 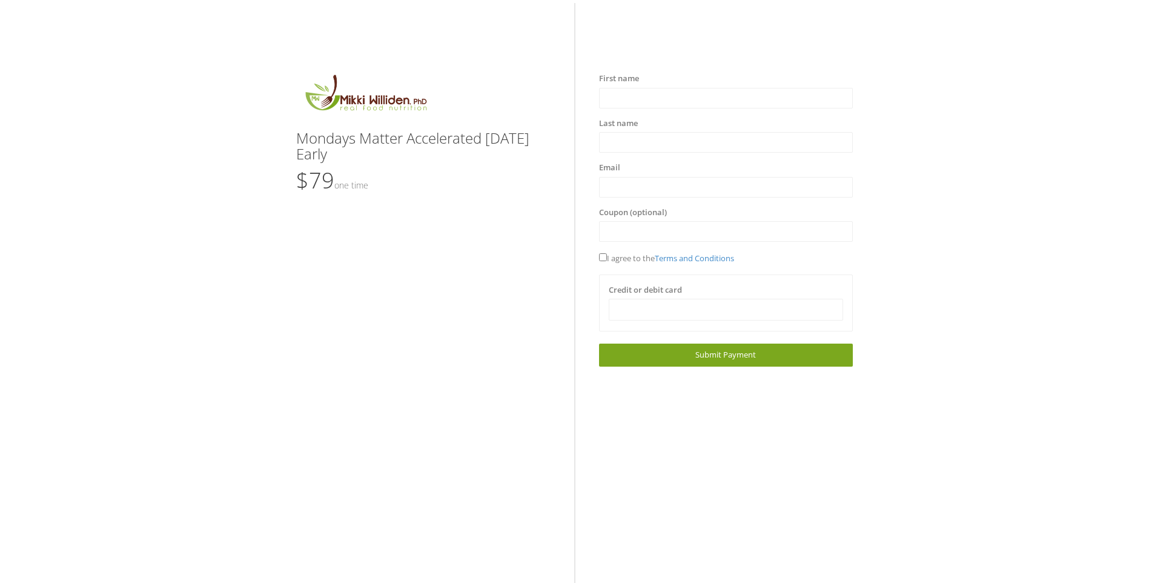 I want to click on label: Credit or debit card, so click(x=645, y=290).